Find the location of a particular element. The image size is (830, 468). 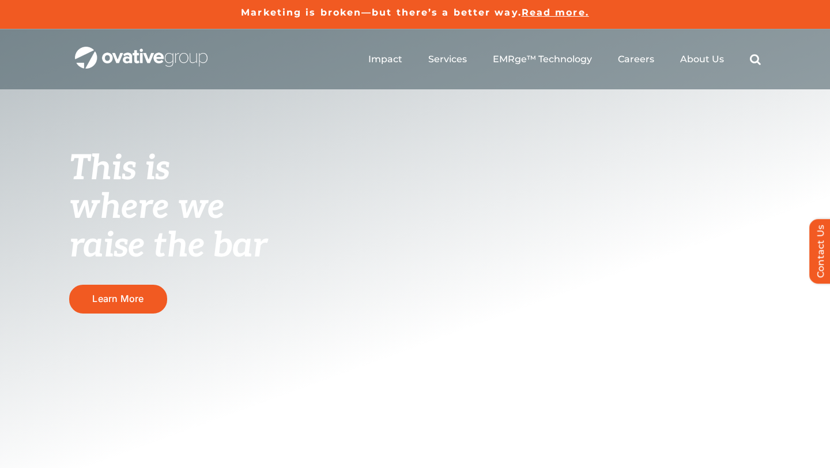

span: where we raise the bar is located at coordinates (168, 227).